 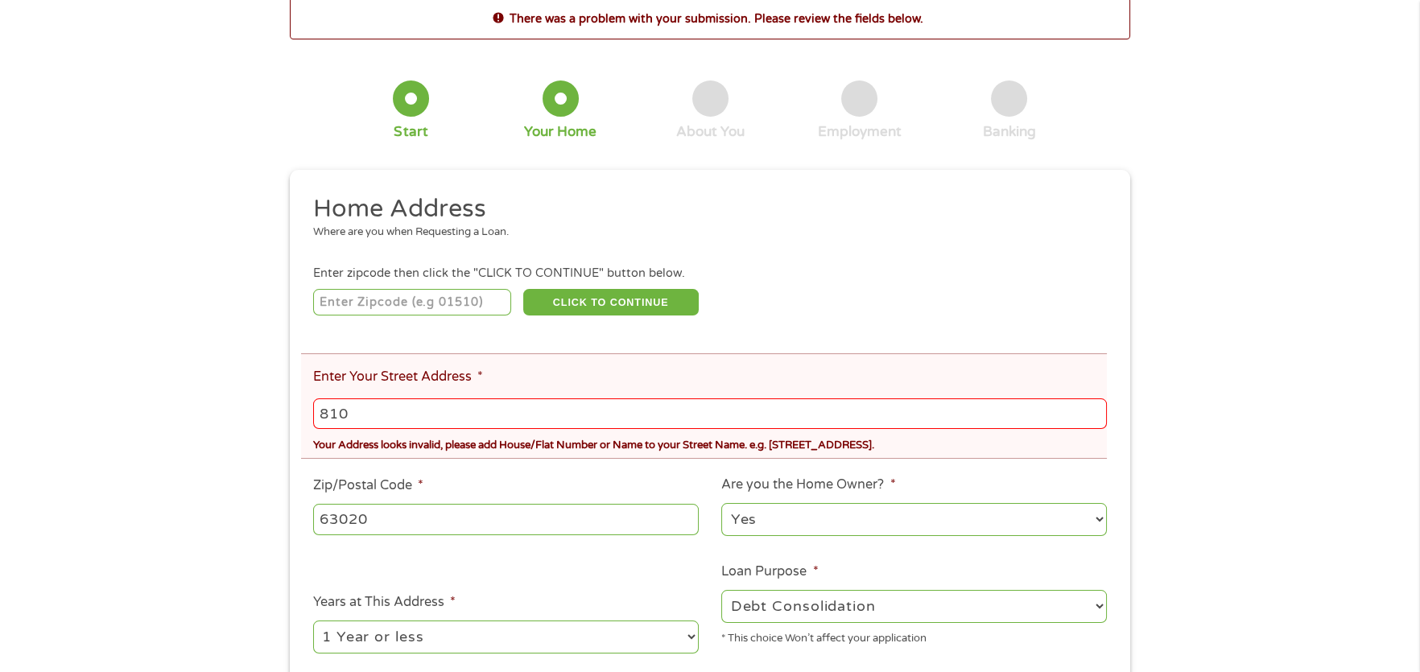 What do you see at coordinates (1010, 132) in the screenshot?
I see `div: Banking` at bounding box center [1010, 132].